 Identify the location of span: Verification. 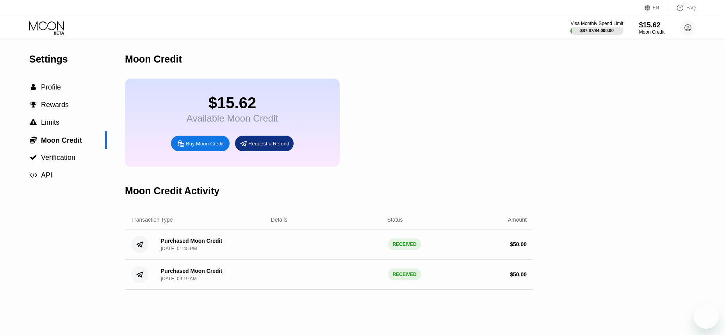
(58, 157).